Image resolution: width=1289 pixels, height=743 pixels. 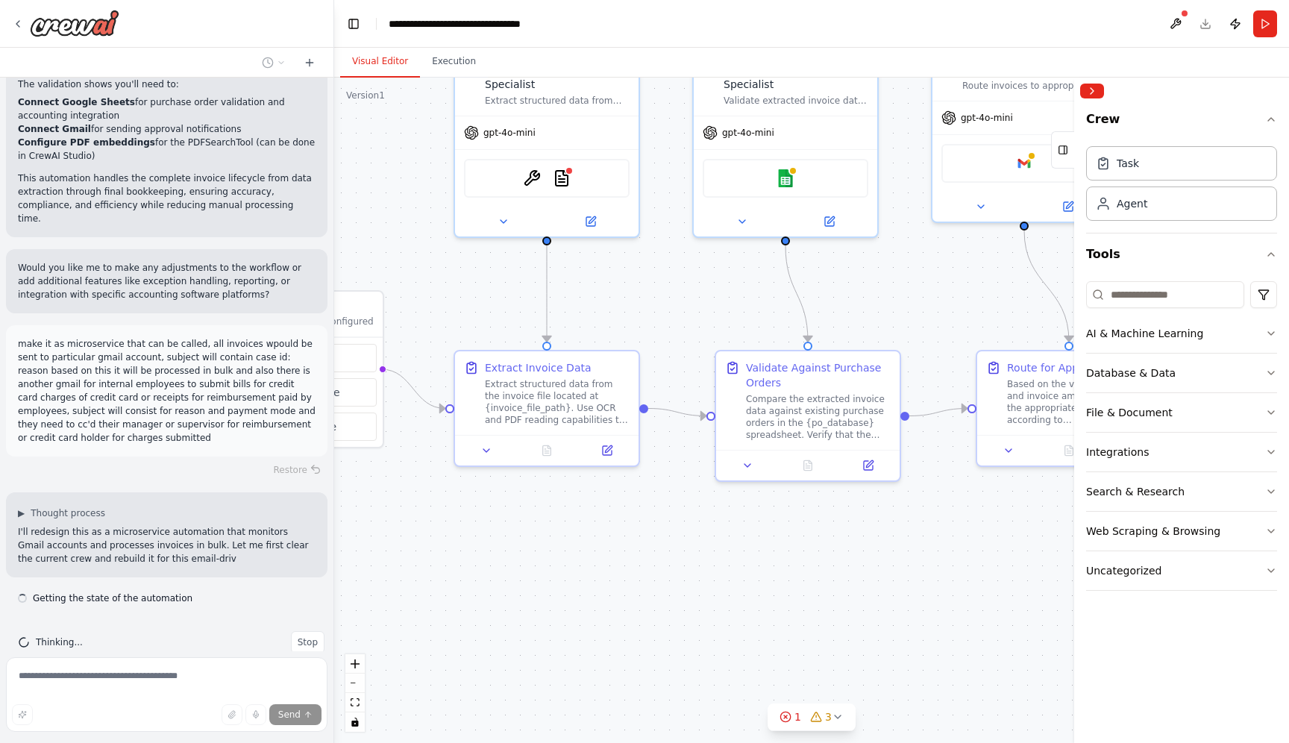 I want to click on button: Improve this prompt, so click(x=22, y=714).